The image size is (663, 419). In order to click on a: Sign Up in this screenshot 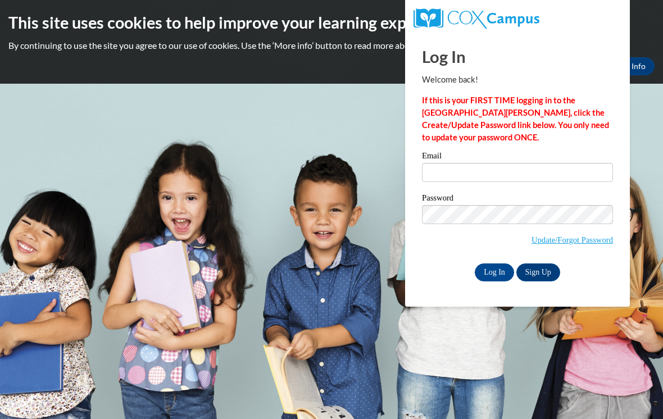, I will do `click(538, 273)`.